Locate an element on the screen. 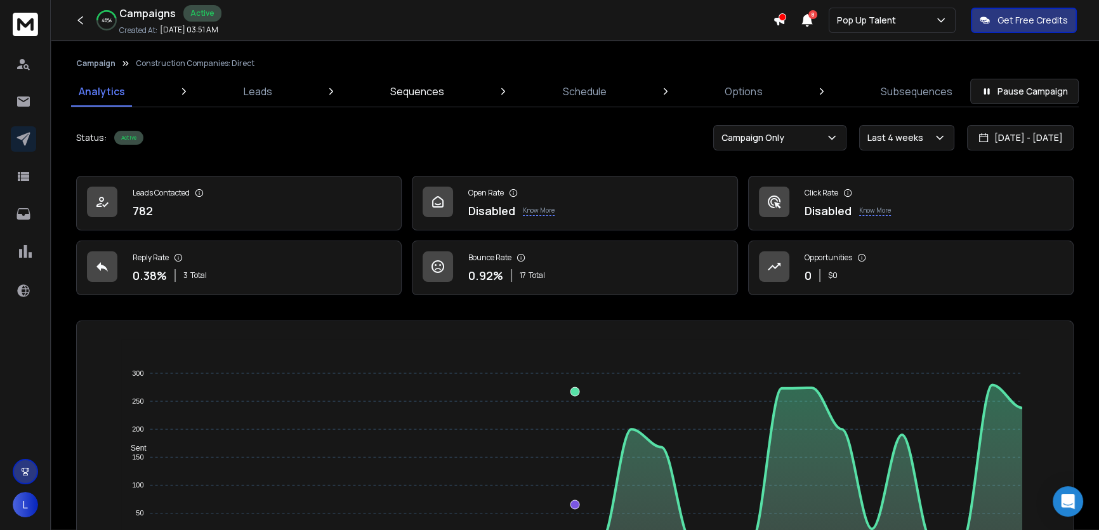 The height and width of the screenshot is (530, 1099). a: Click RateDisabledKnow More is located at coordinates (910, 203).